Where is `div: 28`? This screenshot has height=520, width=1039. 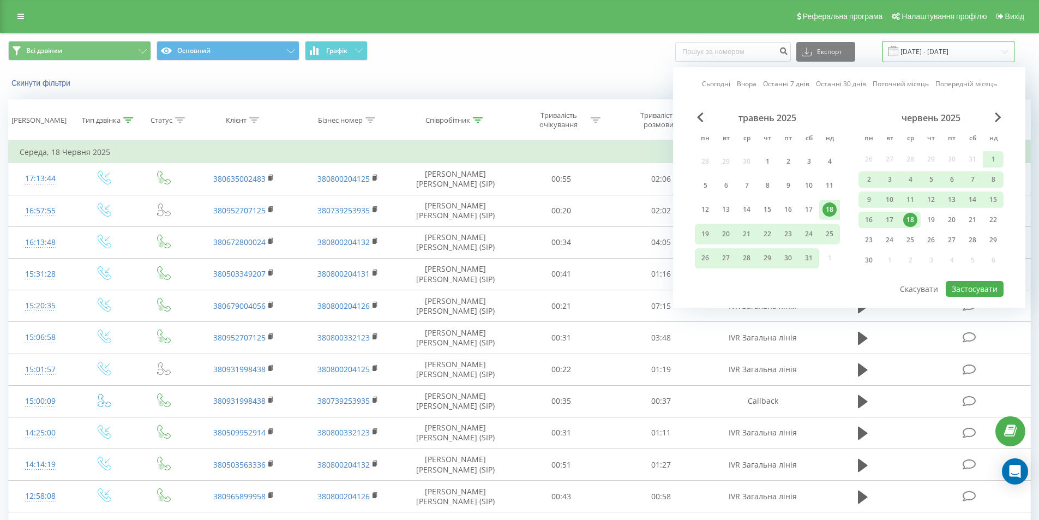 div: 28 is located at coordinates (747, 258).